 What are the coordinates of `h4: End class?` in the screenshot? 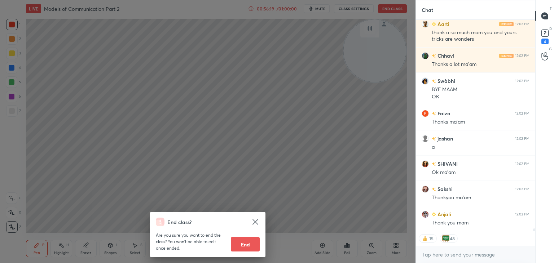 It's located at (179, 222).